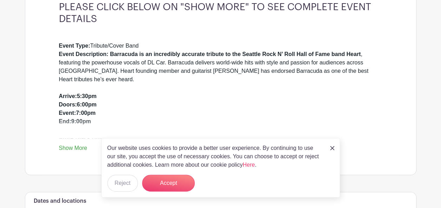  Describe the element at coordinates (86, 117) in the screenshot. I see `strong: Arrive:5:30pm Doors:6:00pm Event:7:00pm End:9:00pm Attire:Black Uniform` at that location.